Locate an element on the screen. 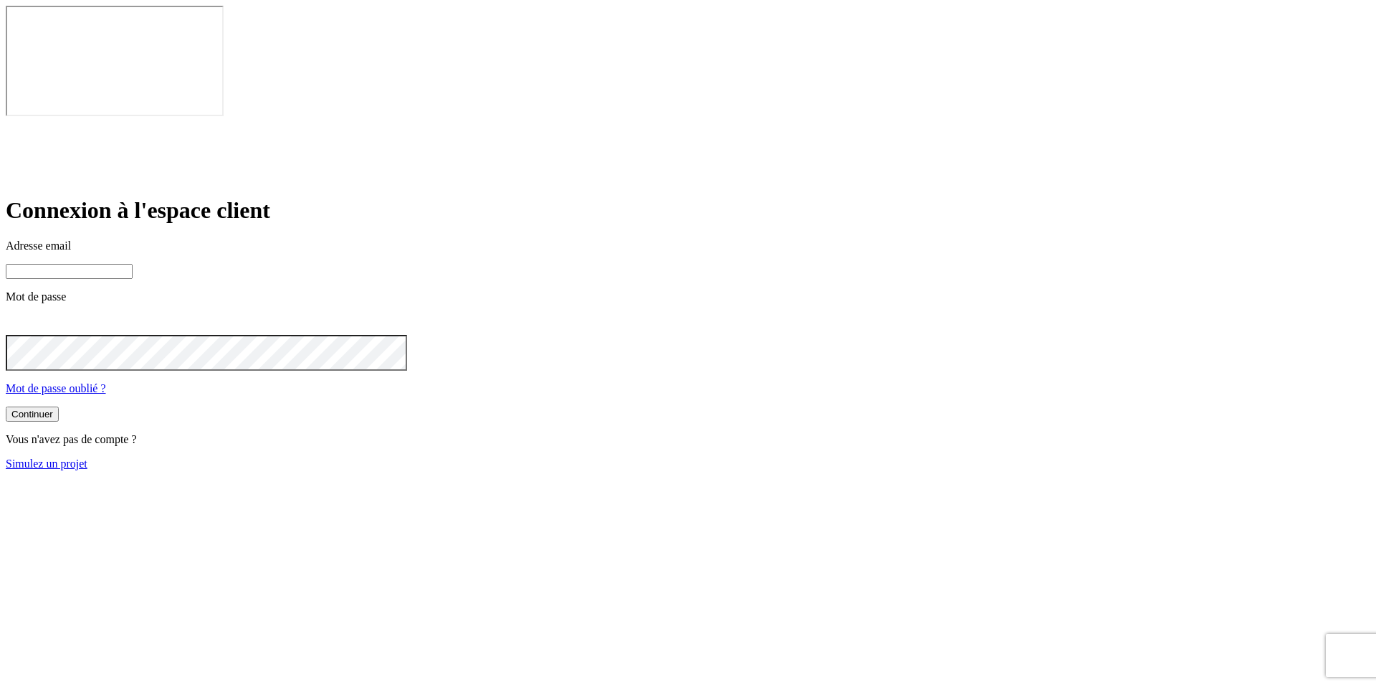 The image size is (1376, 687). p: Adresse email is located at coordinates (688, 246).